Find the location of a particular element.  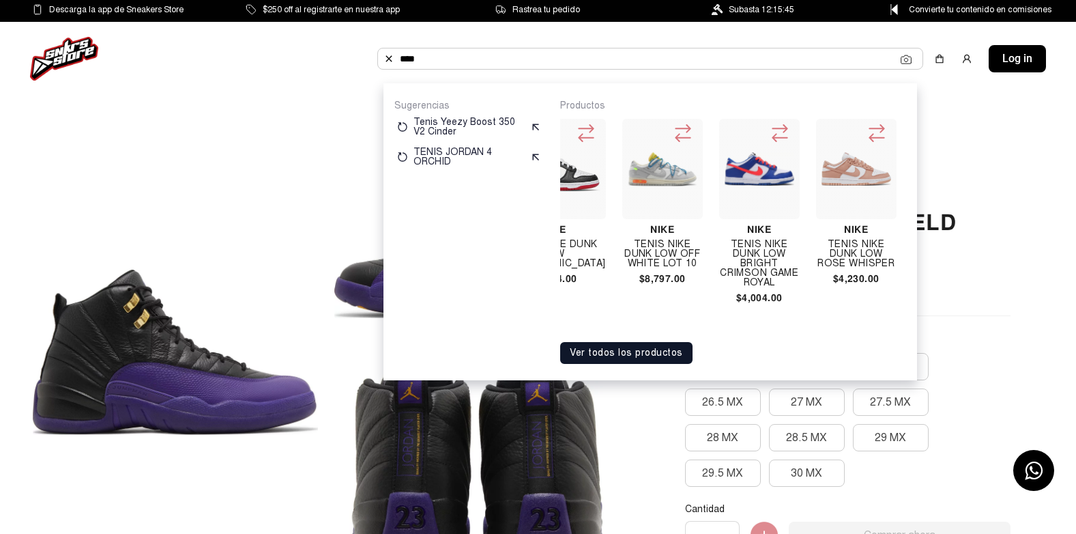

img: Tenis Nike Dunk Low Bright Crimson Game Royal is located at coordinates (759, 169).